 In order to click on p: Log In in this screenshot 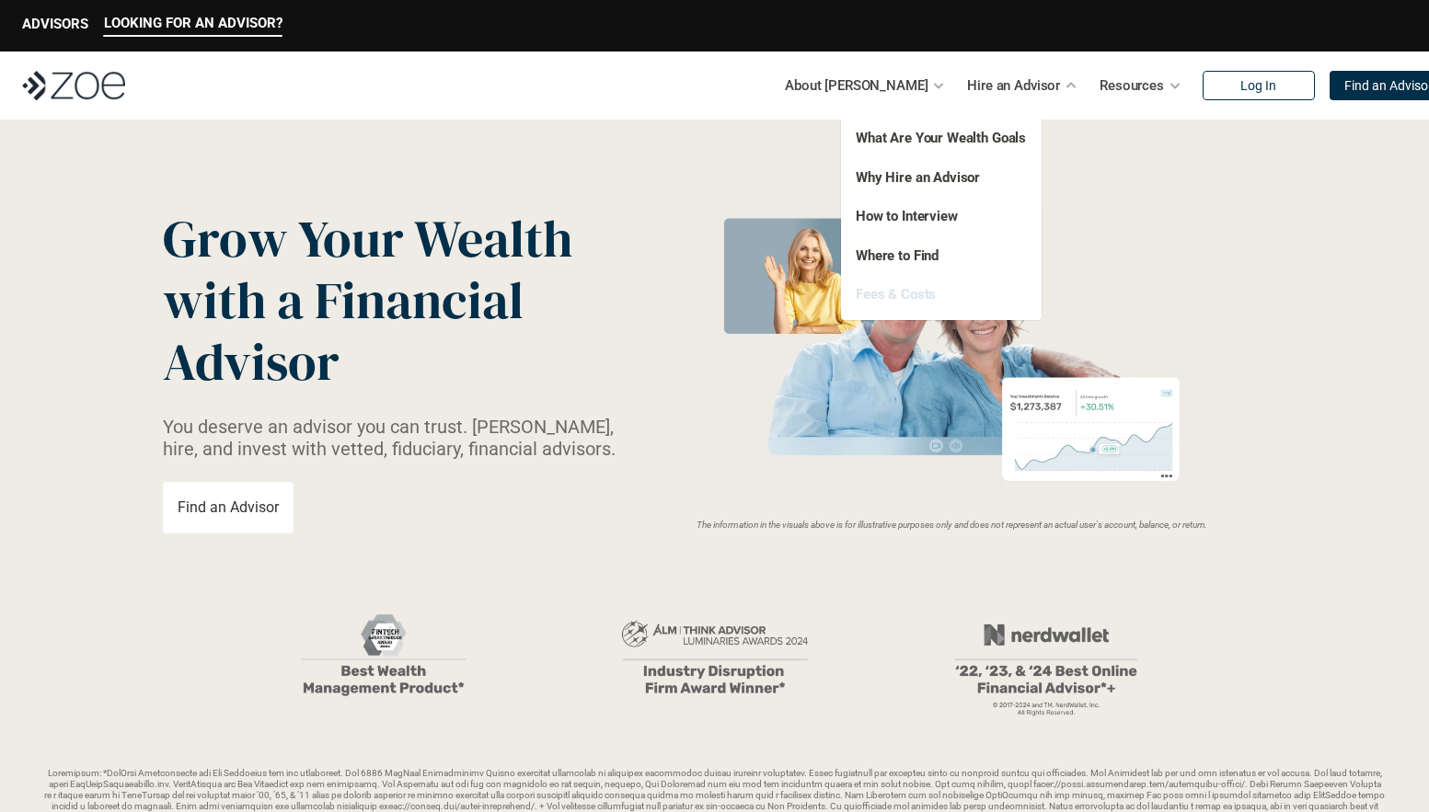, I will do `click(1258, 86)`.